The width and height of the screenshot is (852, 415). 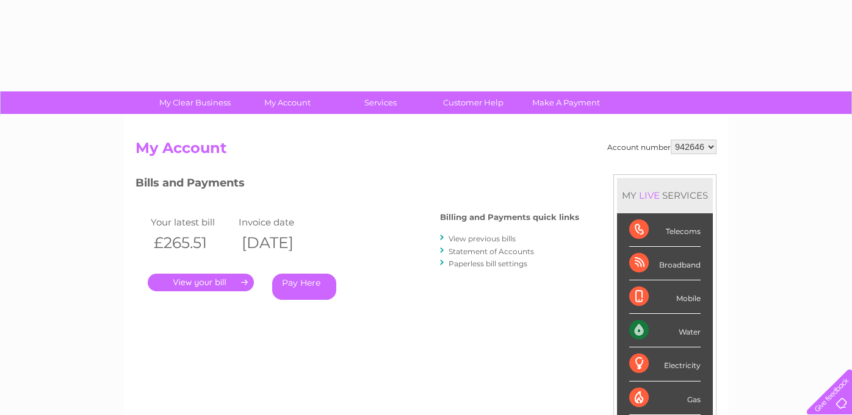 I want to click on h3: Bills and Payments, so click(x=357, y=185).